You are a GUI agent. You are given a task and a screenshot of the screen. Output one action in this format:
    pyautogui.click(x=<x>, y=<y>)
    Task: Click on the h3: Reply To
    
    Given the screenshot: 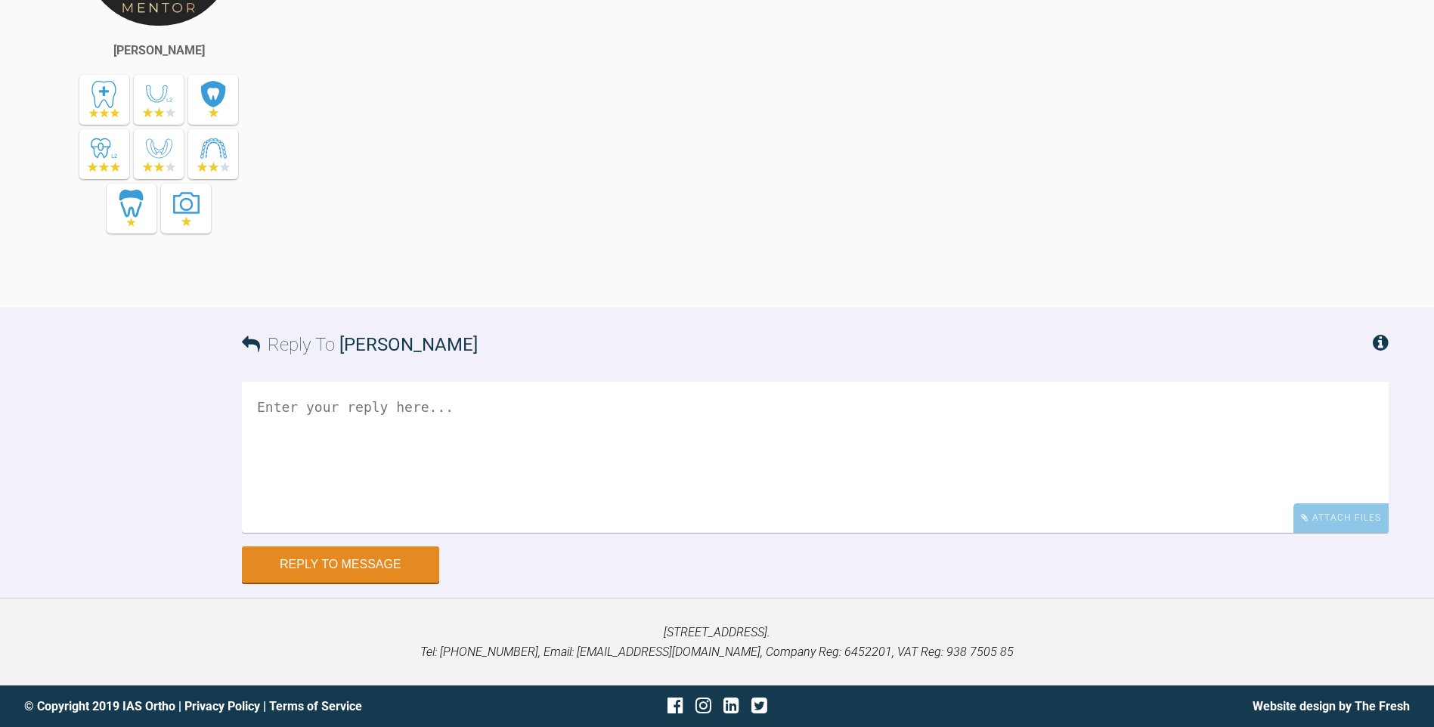 What is the action you would take?
    pyautogui.click(x=360, y=345)
    